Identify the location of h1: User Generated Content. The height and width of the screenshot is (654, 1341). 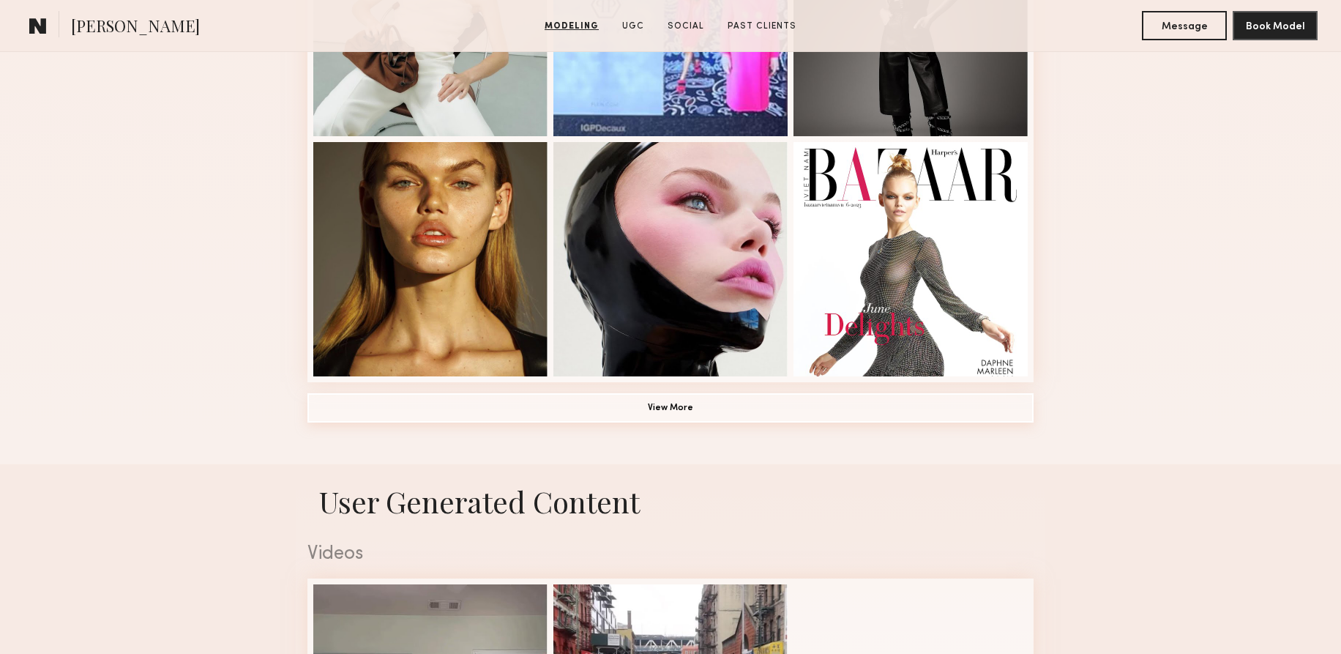
(670, 501).